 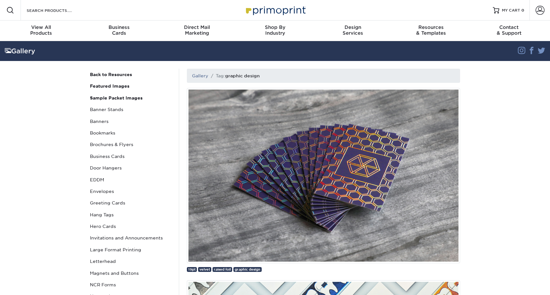 What do you see at coordinates (131, 203) in the screenshot?
I see `a: Greeting Cards` at bounding box center [131, 203].